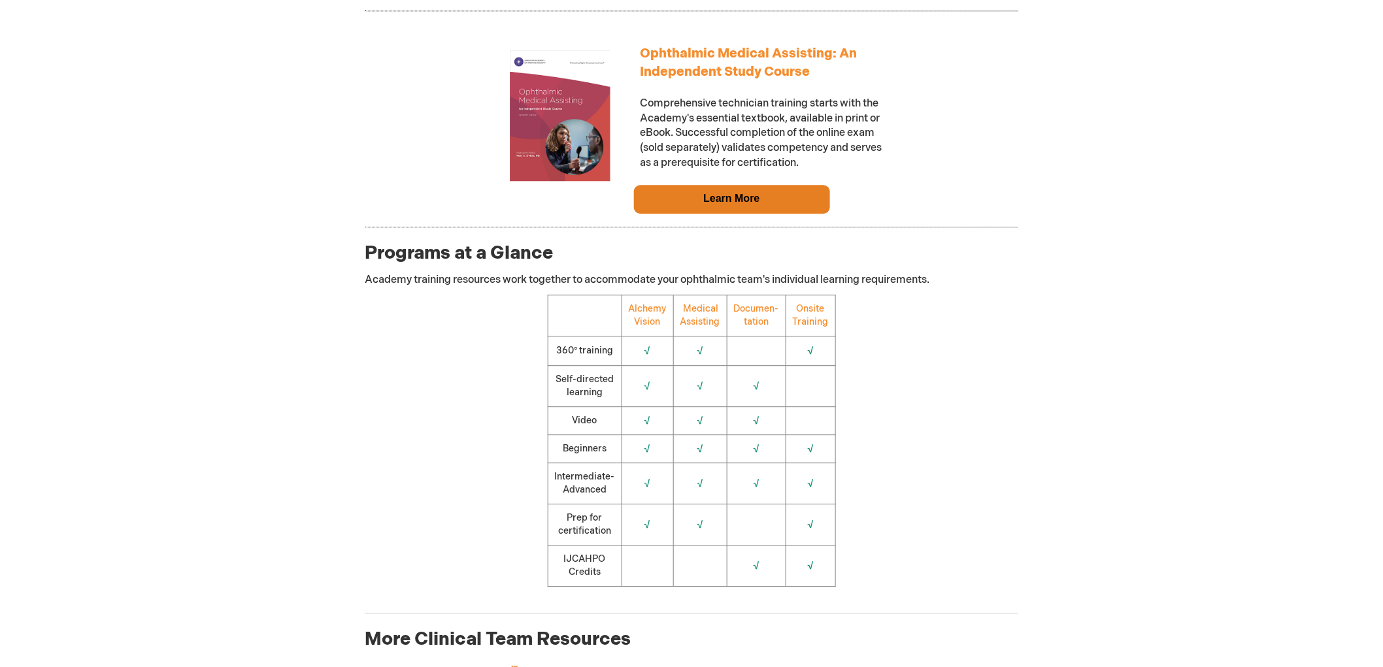 The width and height of the screenshot is (1383, 667). What do you see at coordinates (648, 315) in the screenshot?
I see `a: Alchemy Vision` at bounding box center [648, 315].